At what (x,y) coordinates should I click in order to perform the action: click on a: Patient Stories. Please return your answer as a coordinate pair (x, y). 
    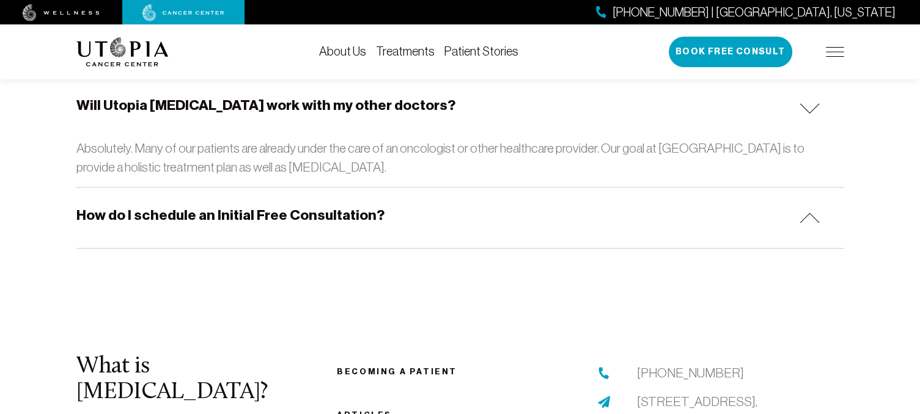
    Looking at the image, I should click on (481, 51).